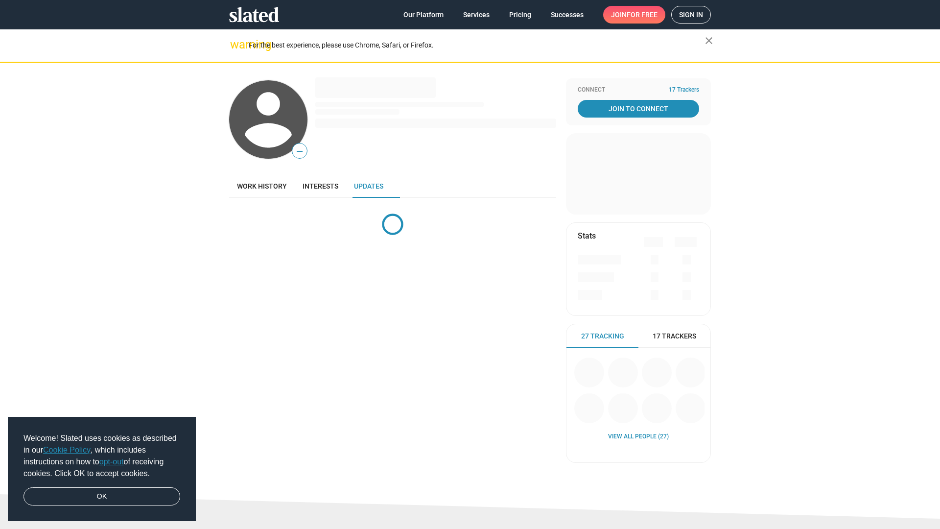 The width and height of the screenshot is (940, 529). I want to click on span: Join, so click(634, 15).